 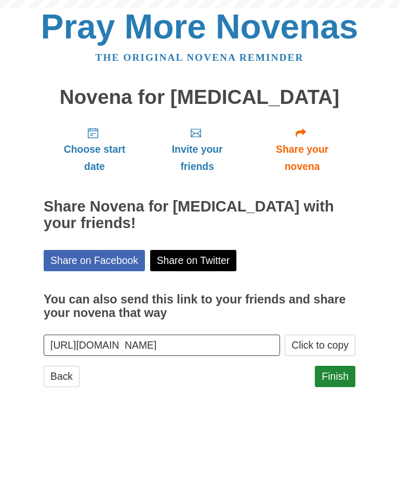 What do you see at coordinates (302, 149) in the screenshot?
I see `a: Share your novena` at bounding box center [302, 149].